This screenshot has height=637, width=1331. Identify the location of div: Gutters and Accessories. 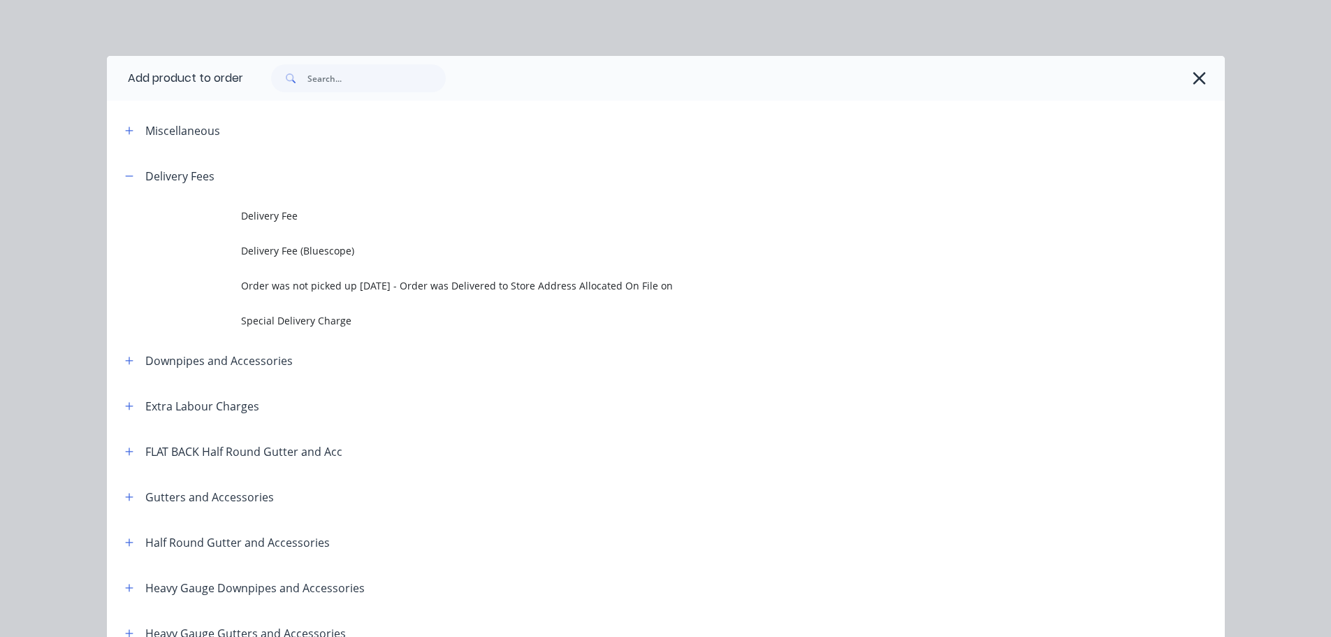
(210, 497).